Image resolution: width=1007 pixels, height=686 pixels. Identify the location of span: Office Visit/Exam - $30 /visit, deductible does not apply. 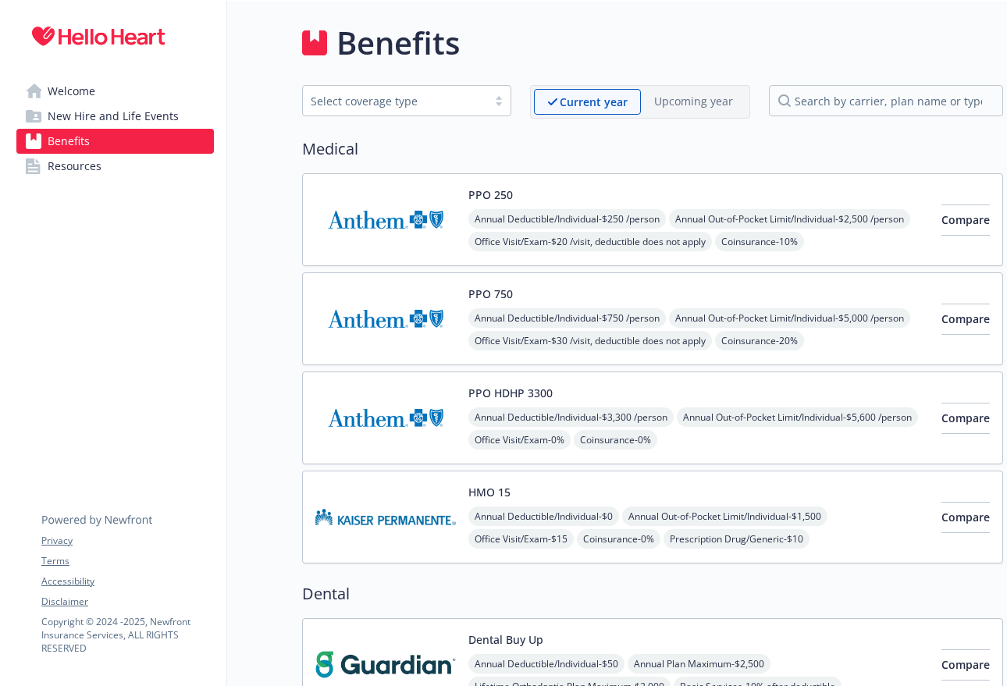
(590, 340).